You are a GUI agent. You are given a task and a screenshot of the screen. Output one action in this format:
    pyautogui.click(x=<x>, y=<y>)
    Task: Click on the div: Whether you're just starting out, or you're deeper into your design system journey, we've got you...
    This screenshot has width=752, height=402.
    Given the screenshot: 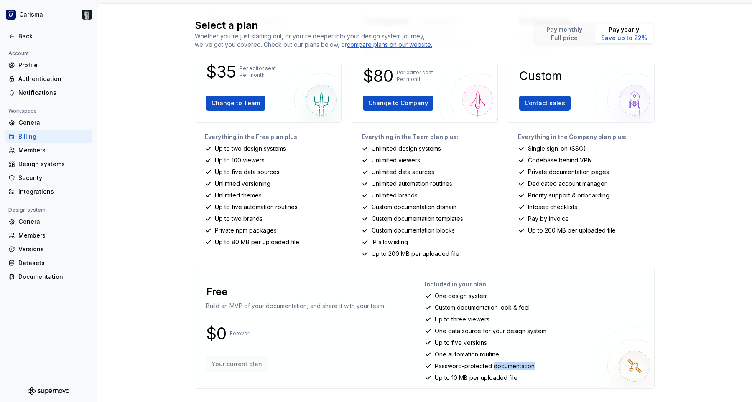 What is the action you would take?
    pyautogui.click(x=316, y=41)
    